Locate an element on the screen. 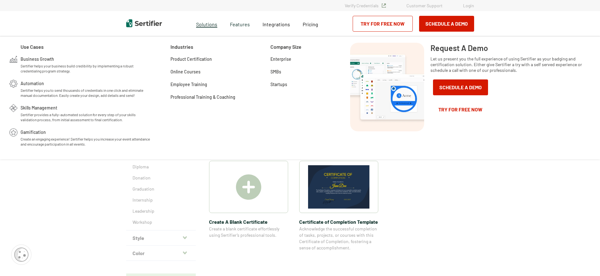 This screenshot has width=600, height=276. p: Diploma is located at coordinates (161, 167).